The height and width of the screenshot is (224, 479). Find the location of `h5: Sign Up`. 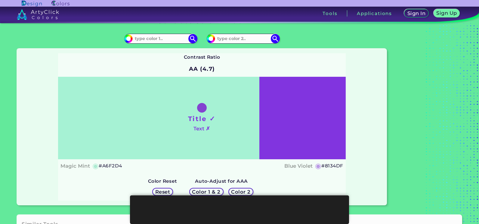

h5: Sign Up is located at coordinates (446, 13).